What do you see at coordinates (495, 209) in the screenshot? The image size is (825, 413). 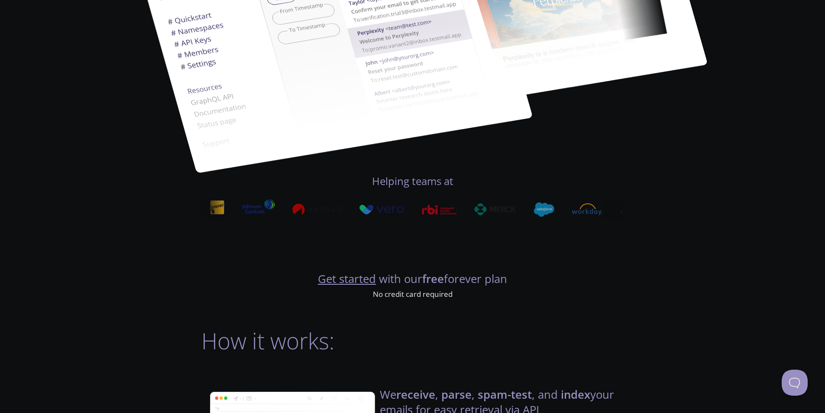 I see `img: merck` at bounding box center [495, 209].